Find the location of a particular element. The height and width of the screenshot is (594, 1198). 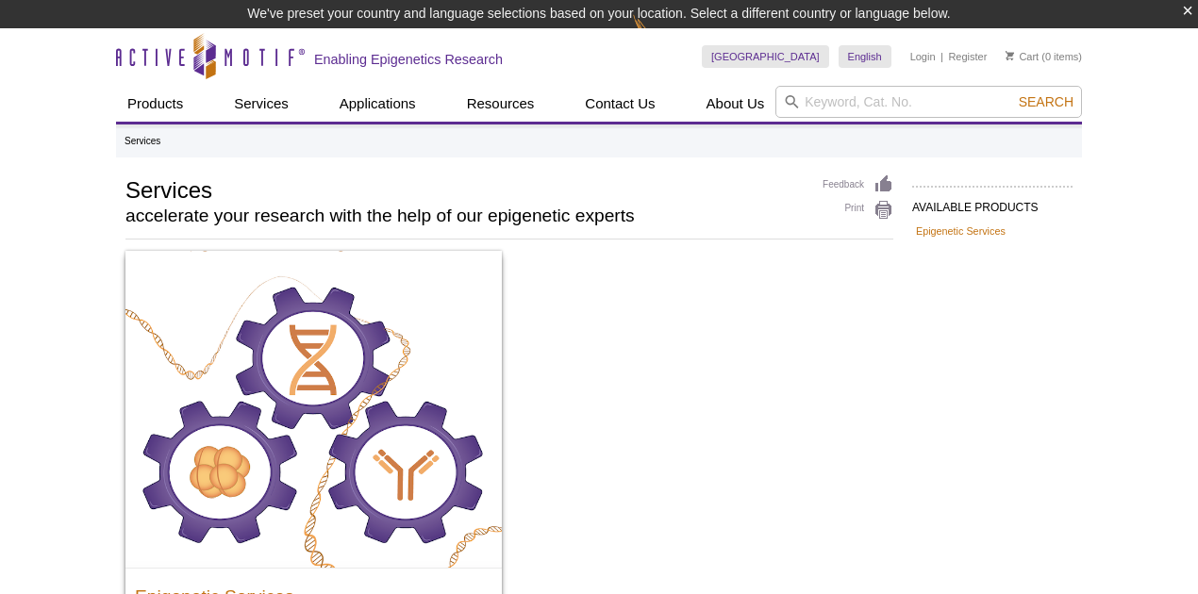

li: (0 items) is located at coordinates (1043, 57).